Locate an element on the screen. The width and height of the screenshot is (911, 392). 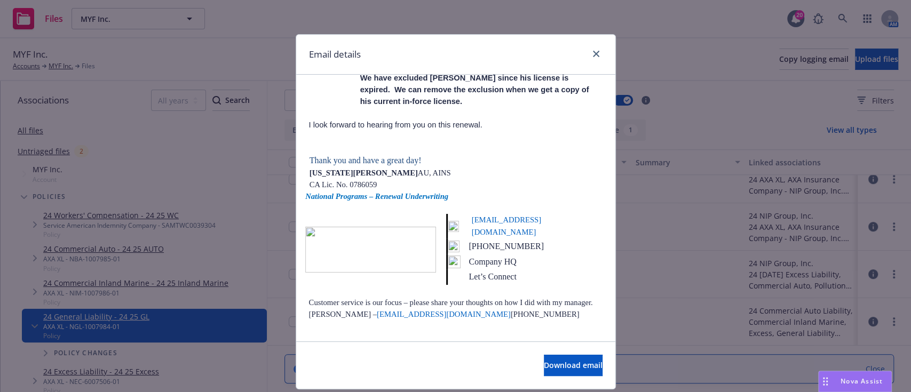
span: Company HQ is located at coordinates (492, 262).